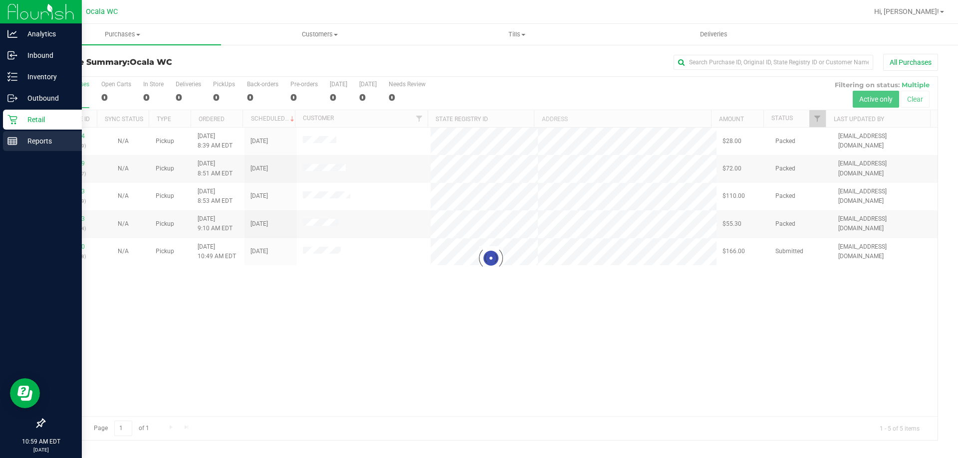 This screenshot has height=458, width=958. I want to click on inline-svg: Inventory, so click(12, 77).